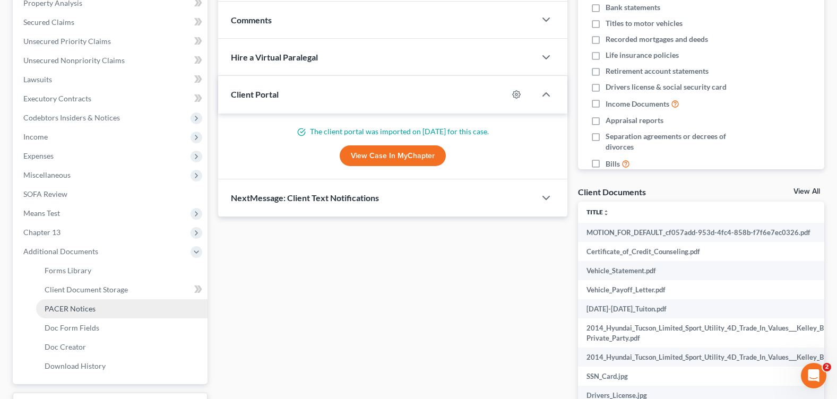 This screenshot has width=837, height=399. I want to click on span: Titles to motor vehicles, so click(644, 23).